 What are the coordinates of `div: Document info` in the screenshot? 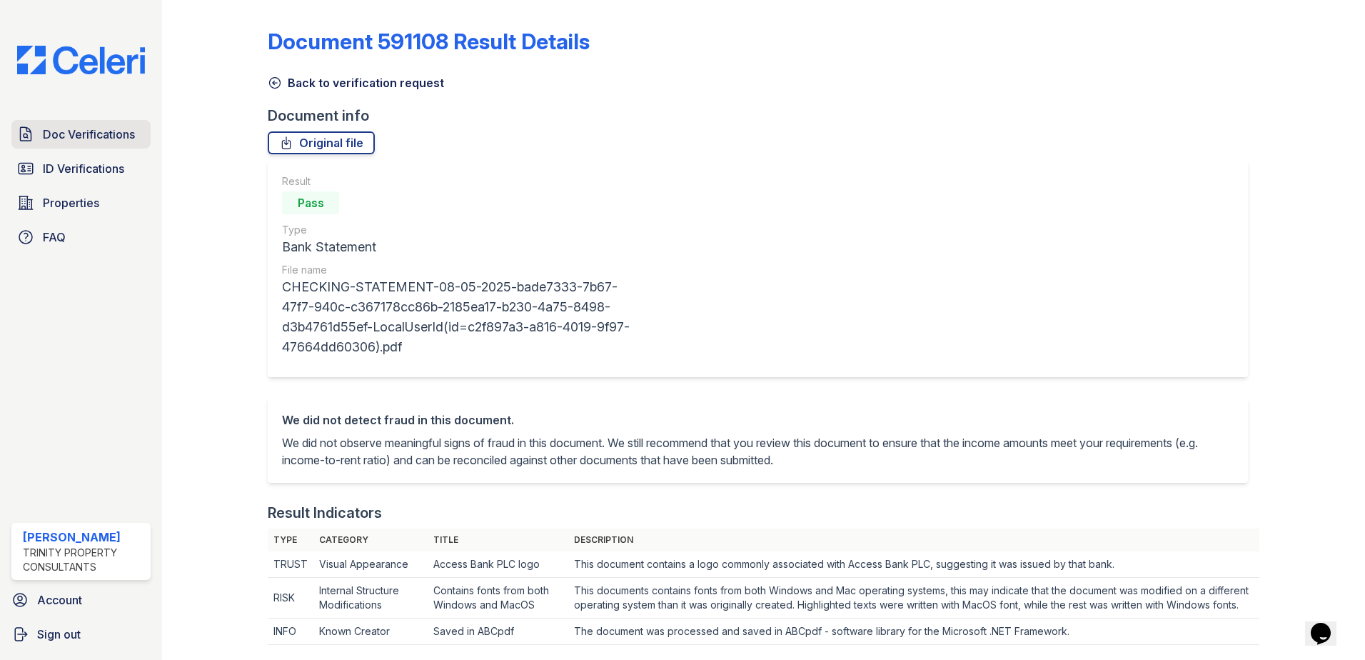 It's located at (763, 116).